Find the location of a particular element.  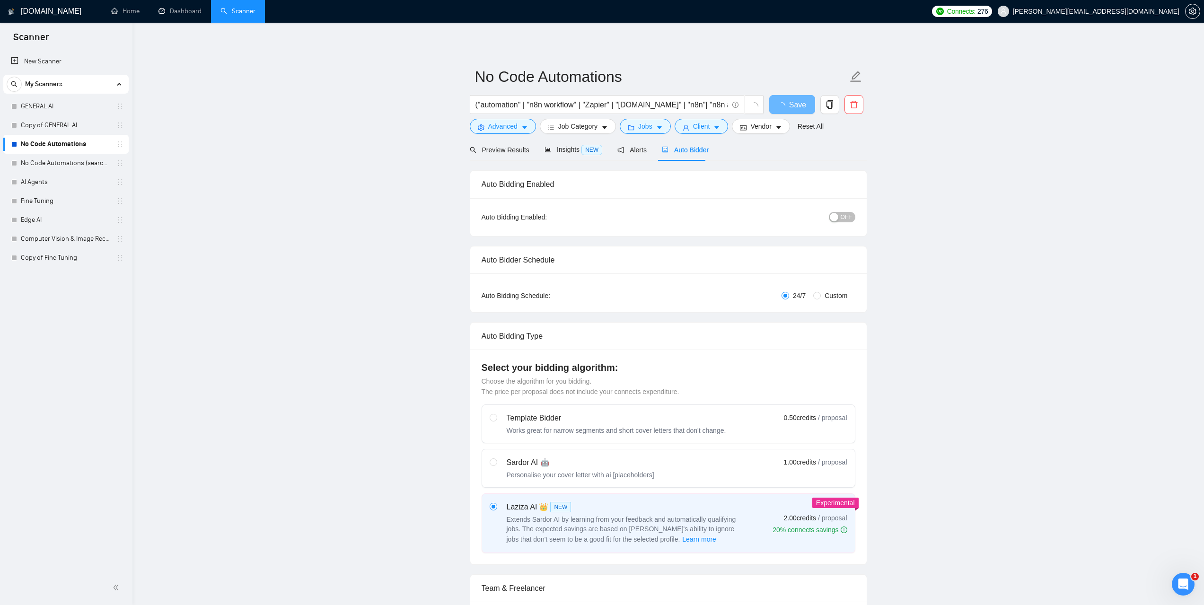

span: Insights is located at coordinates (573, 150).